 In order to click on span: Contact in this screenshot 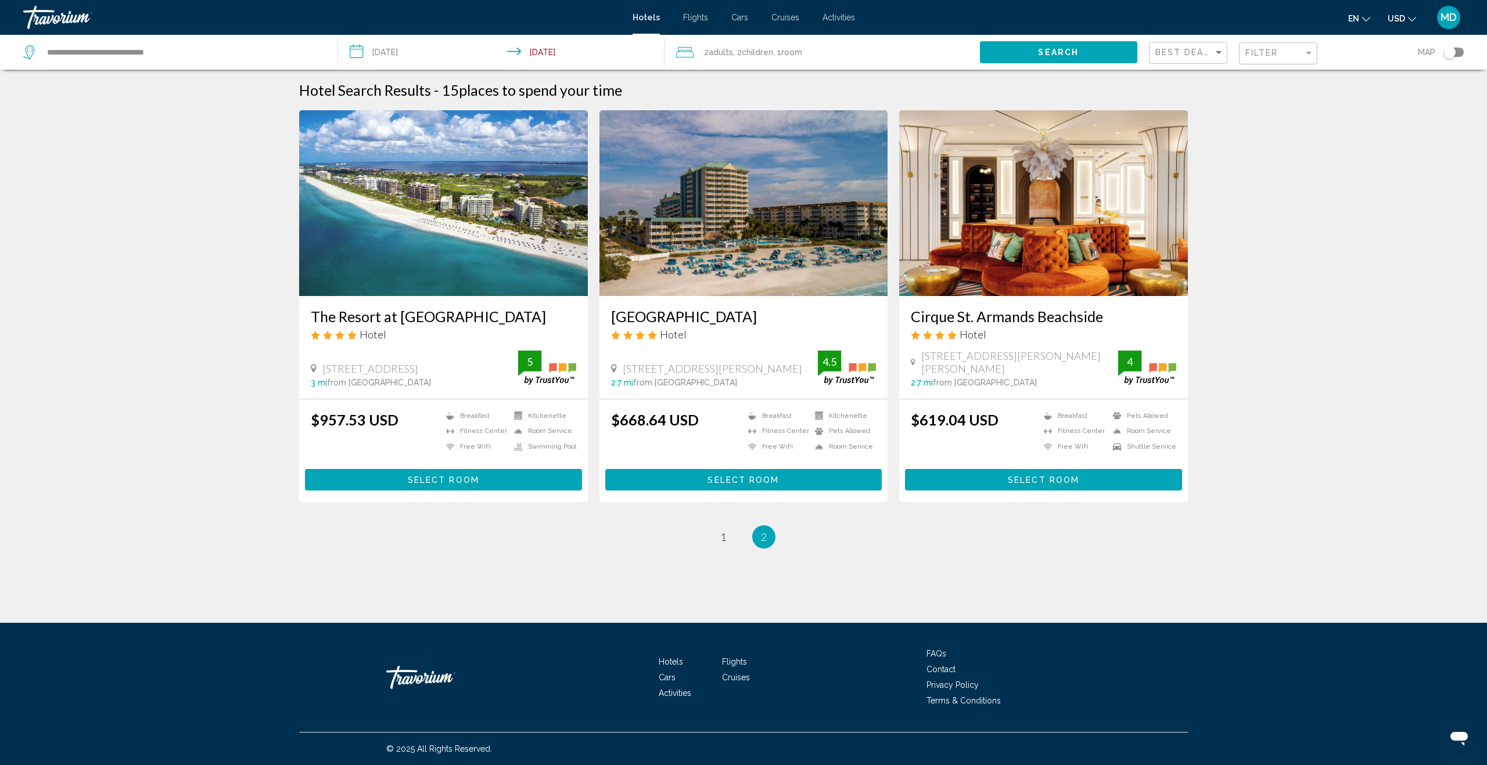, I will do `click(941, 670)`.